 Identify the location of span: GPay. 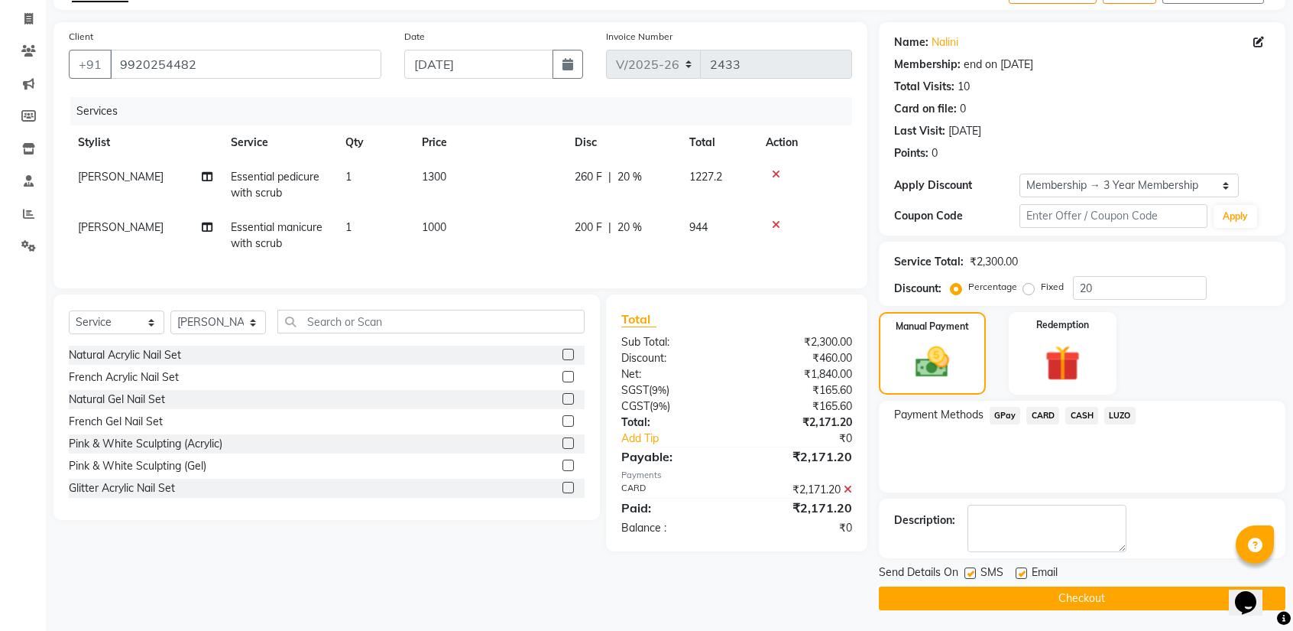
(1005, 415).